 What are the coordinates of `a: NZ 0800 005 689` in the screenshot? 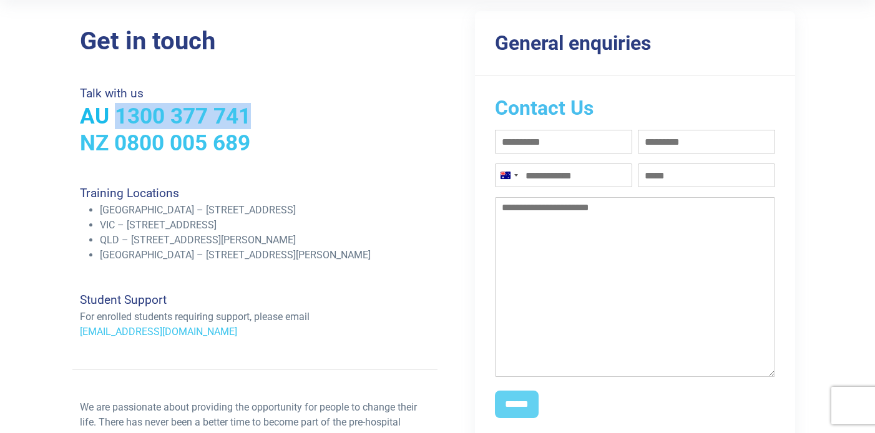 It's located at (165, 143).